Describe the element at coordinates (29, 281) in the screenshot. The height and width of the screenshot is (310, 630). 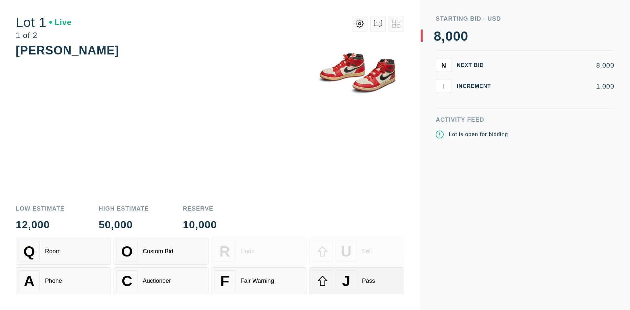
I see `span: A` at that location.